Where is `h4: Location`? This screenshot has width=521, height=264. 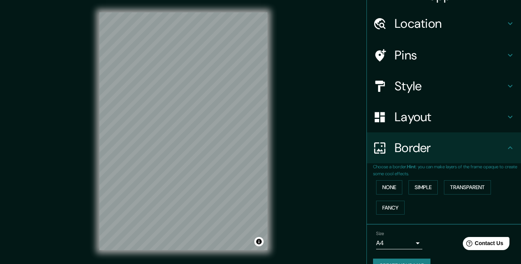 h4: Location is located at coordinates (450, 24).